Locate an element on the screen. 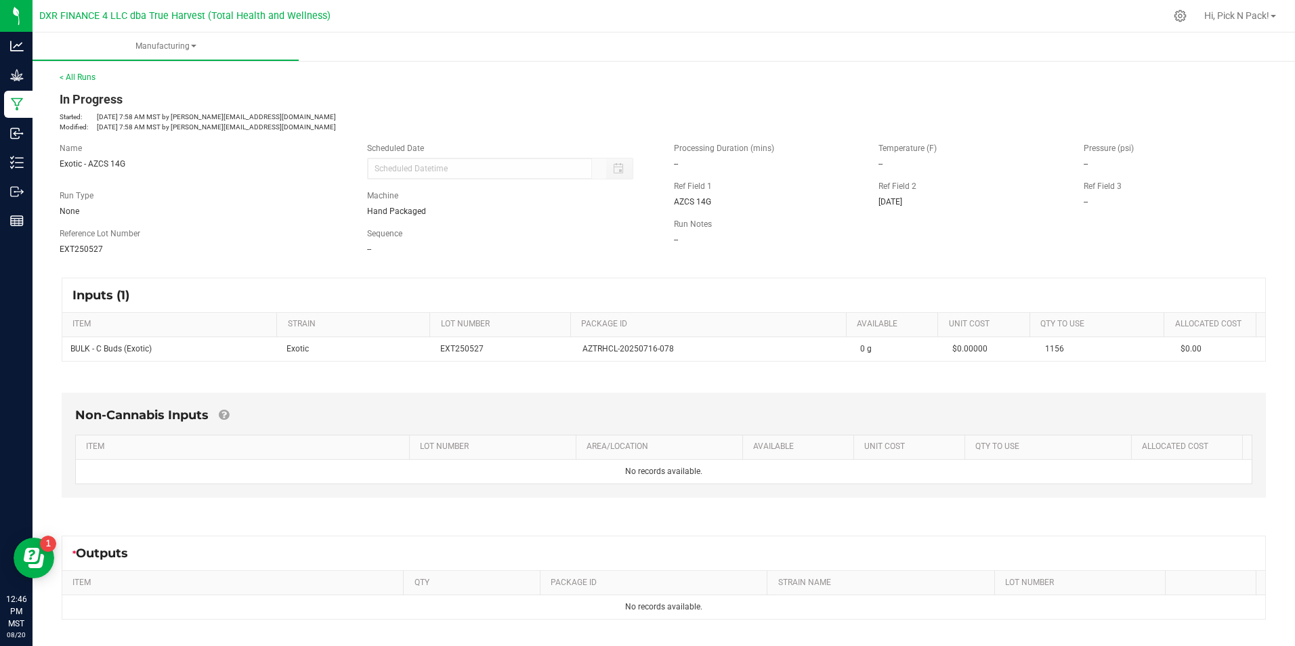  p: 12:46 PM MST is located at coordinates (16, 611).